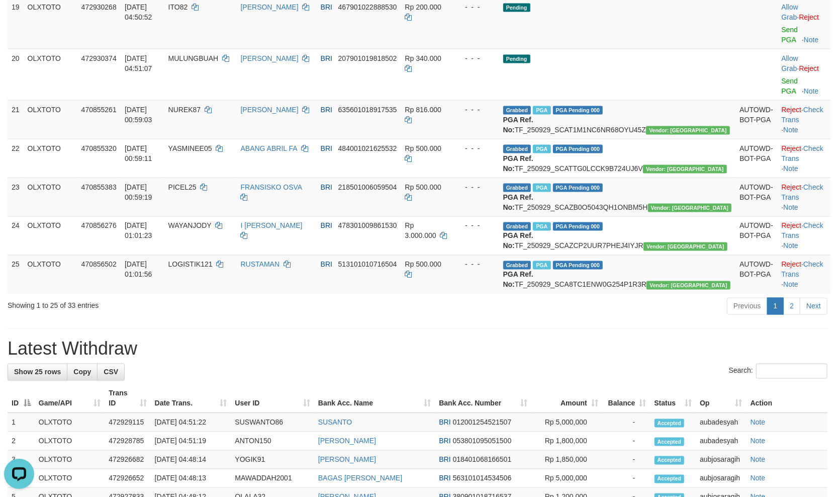  Describe the element at coordinates (272, 478) in the screenshot. I see `td: MAWADDAH2001` at that location.